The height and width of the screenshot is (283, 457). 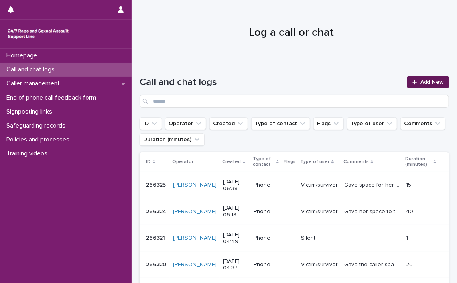 I want to click on p: 40, so click(x=410, y=211).